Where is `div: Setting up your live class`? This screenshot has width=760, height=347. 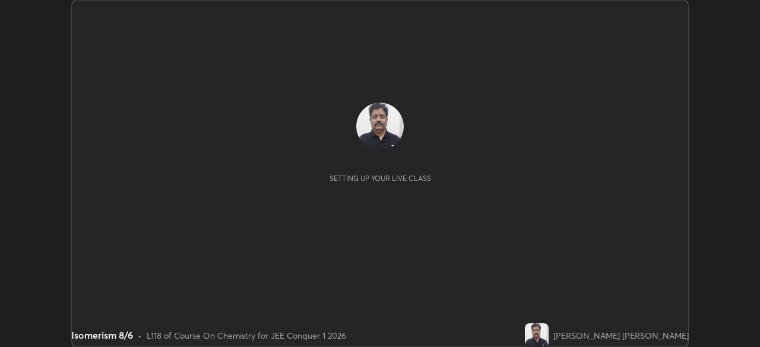
div: Setting up your live class is located at coordinates (380, 178).